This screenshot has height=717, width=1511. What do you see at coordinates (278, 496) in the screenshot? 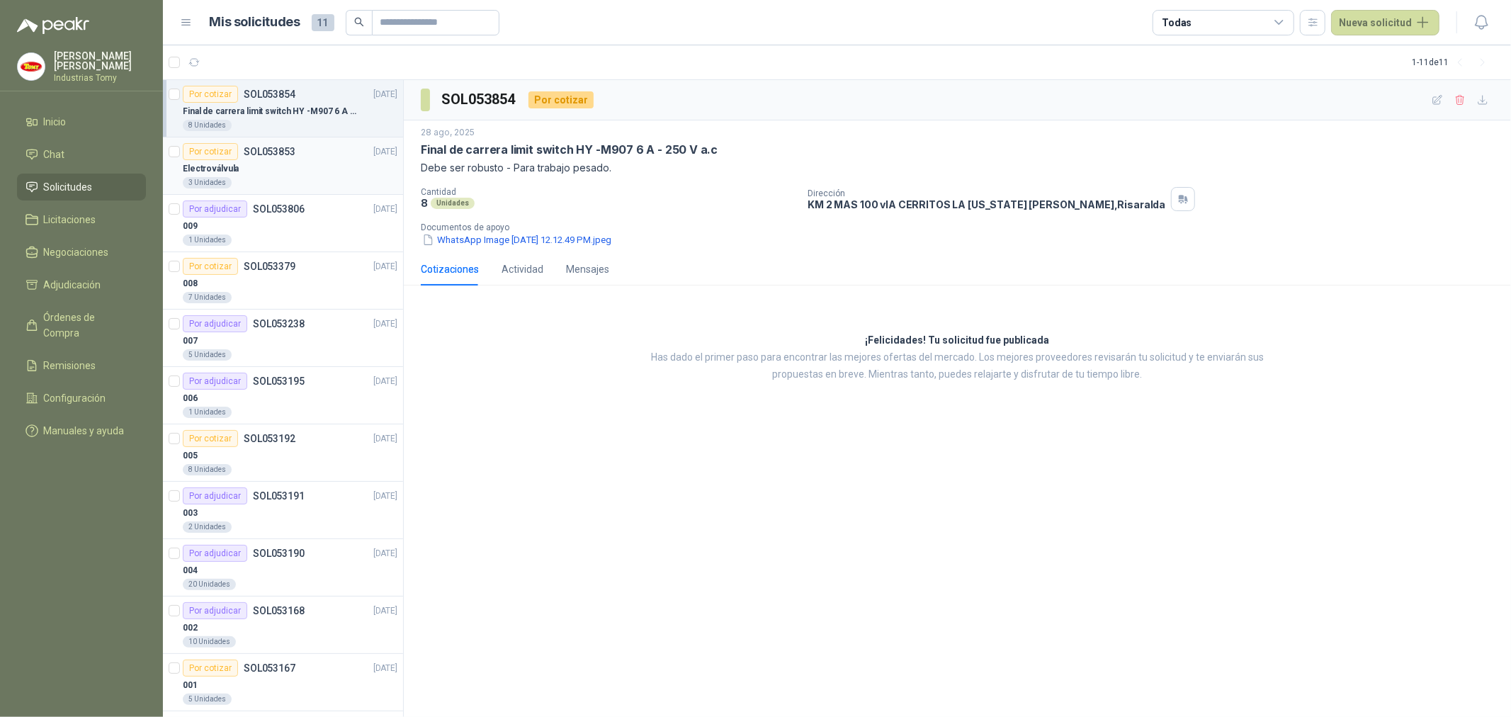
I see `p: SOL053191` at bounding box center [278, 496].